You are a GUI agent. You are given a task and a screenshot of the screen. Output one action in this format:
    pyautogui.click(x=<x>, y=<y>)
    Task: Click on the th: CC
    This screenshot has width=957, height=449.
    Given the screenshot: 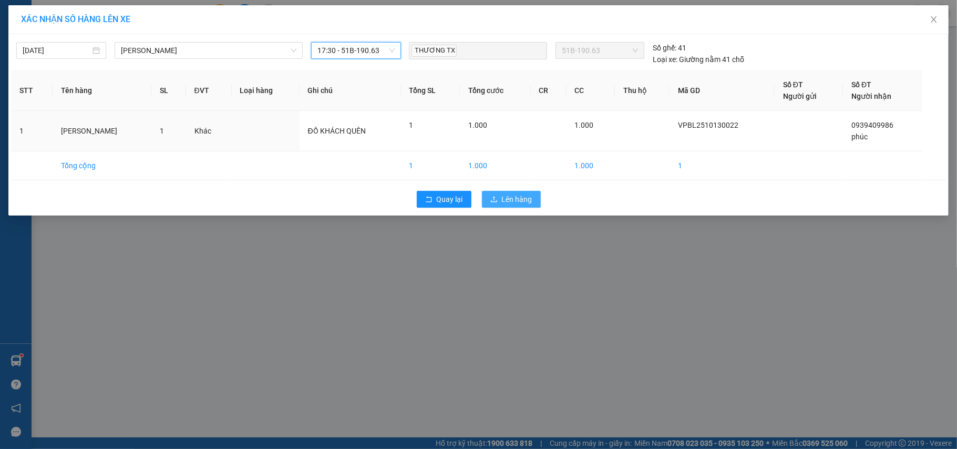 What is the action you would take?
    pyautogui.click(x=591, y=90)
    